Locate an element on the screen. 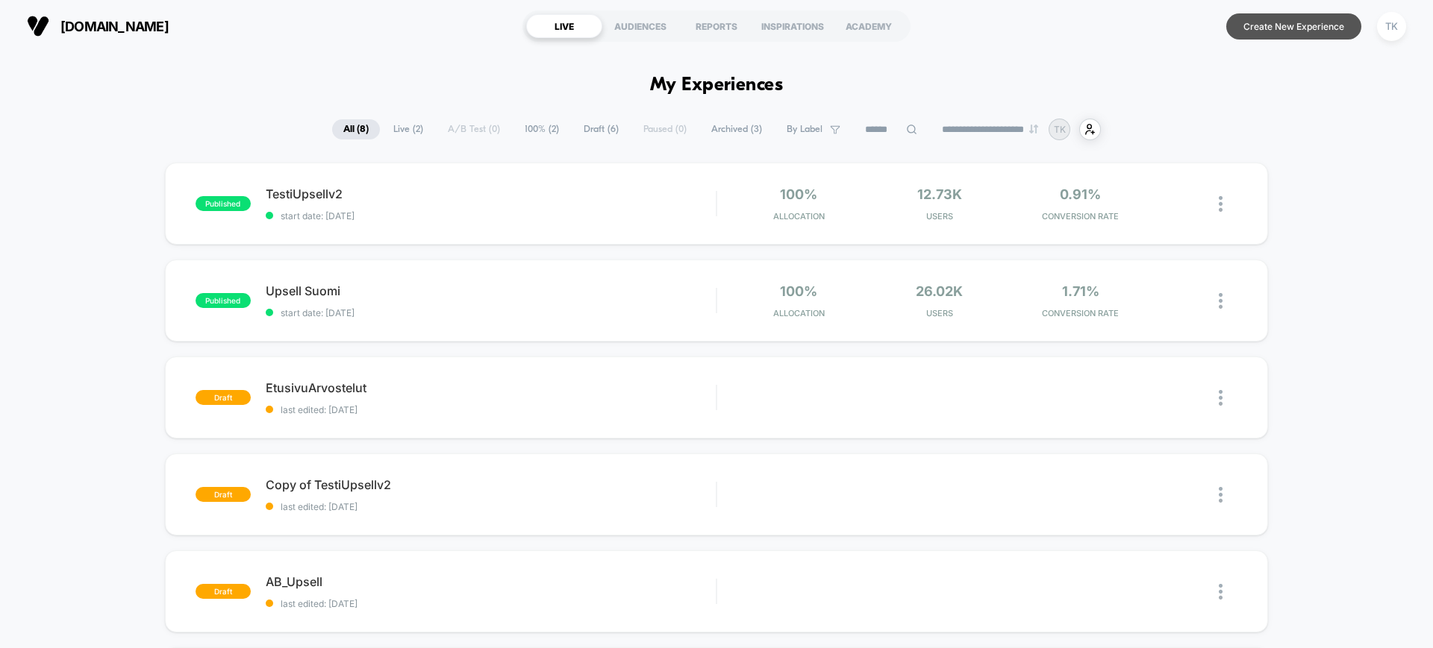  span: 26.02k is located at coordinates (939, 291).